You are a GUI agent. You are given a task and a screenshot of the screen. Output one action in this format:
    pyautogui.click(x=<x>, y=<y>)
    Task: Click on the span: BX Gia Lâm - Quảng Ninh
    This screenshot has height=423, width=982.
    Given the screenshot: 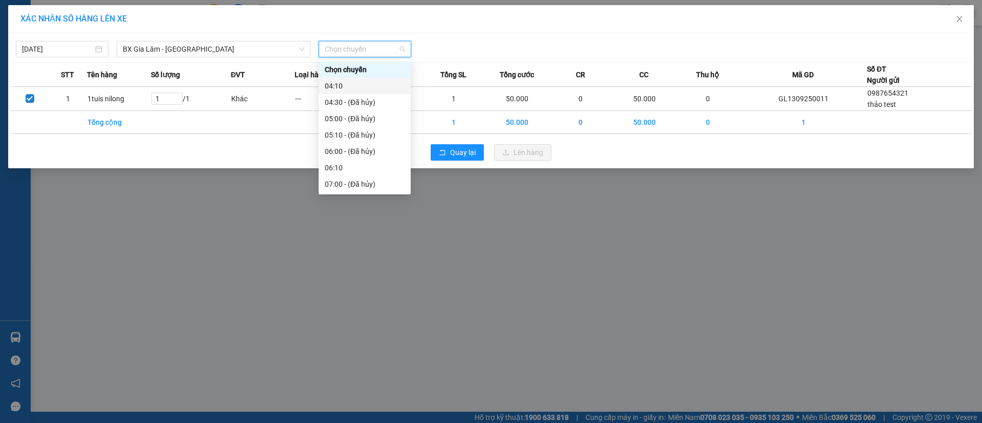 What is the action you would take?
    pyautogui.click(x=213, y=49)
    